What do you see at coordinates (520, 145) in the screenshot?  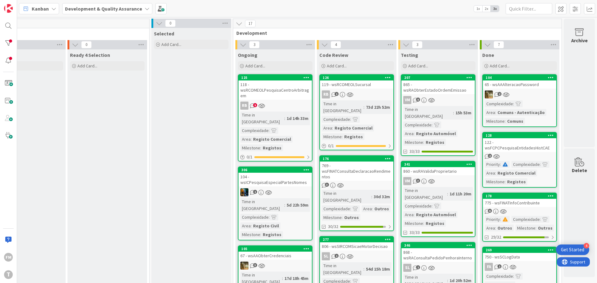 I see `div: 122 - wsFCPCPesquisaEntidadesHistCAE` at bounding box center [520, 145].